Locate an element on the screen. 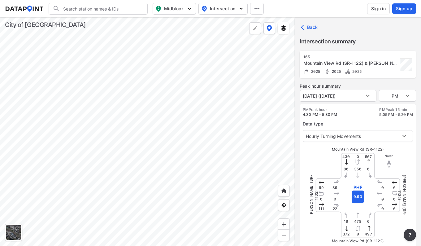  span: Sign in is located at coordinates (378, 9).